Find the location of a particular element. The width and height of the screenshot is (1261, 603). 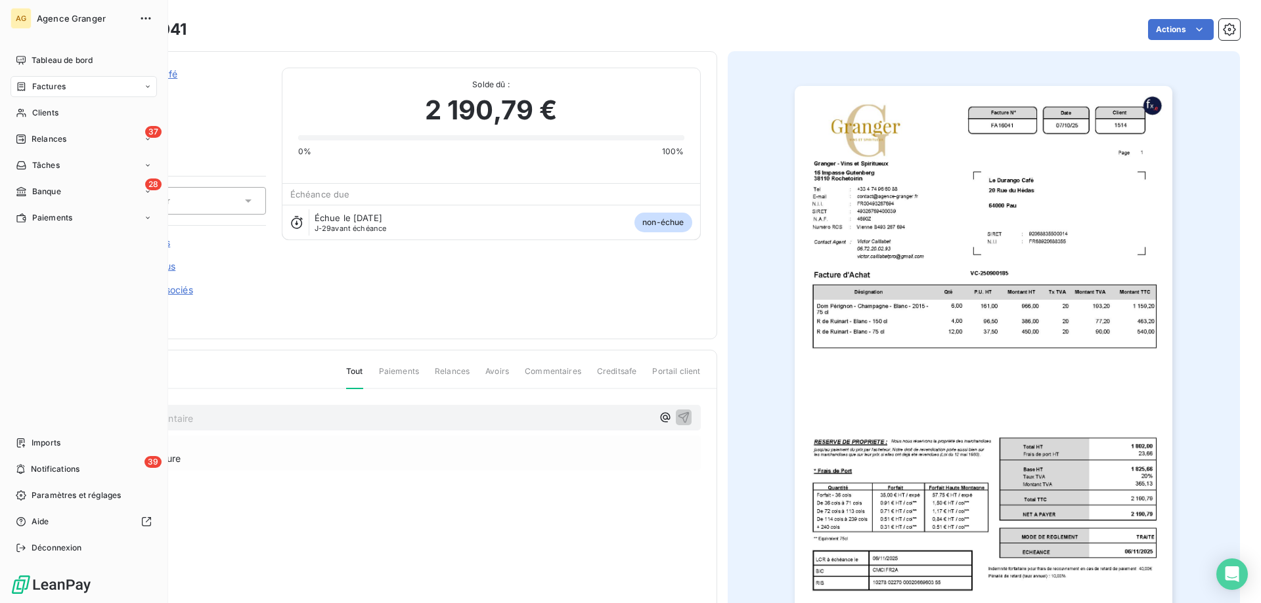

span: Tout is located at coordinates (355, 378).